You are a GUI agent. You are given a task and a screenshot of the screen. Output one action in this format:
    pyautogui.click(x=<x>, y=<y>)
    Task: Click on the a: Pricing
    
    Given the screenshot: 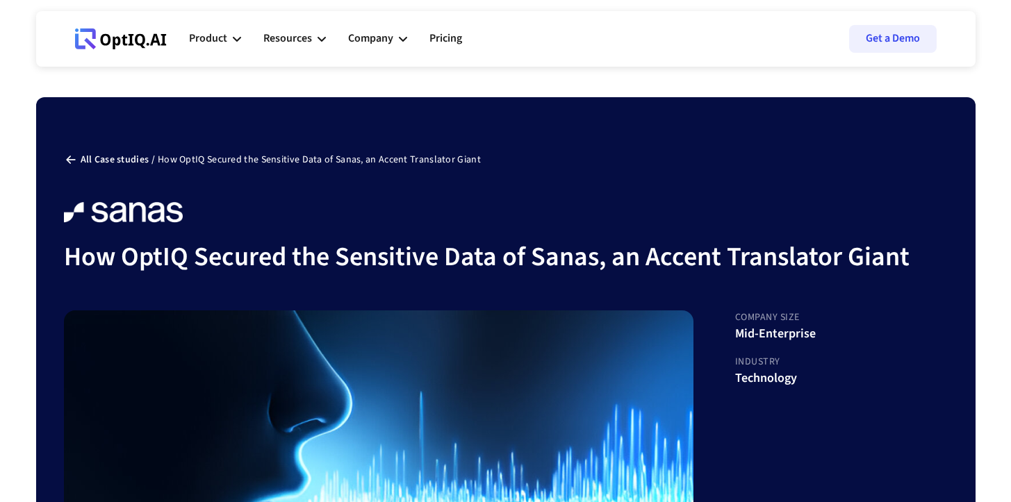 What is the action you would take?
    pyautogui.click(x=445, y=39)
    